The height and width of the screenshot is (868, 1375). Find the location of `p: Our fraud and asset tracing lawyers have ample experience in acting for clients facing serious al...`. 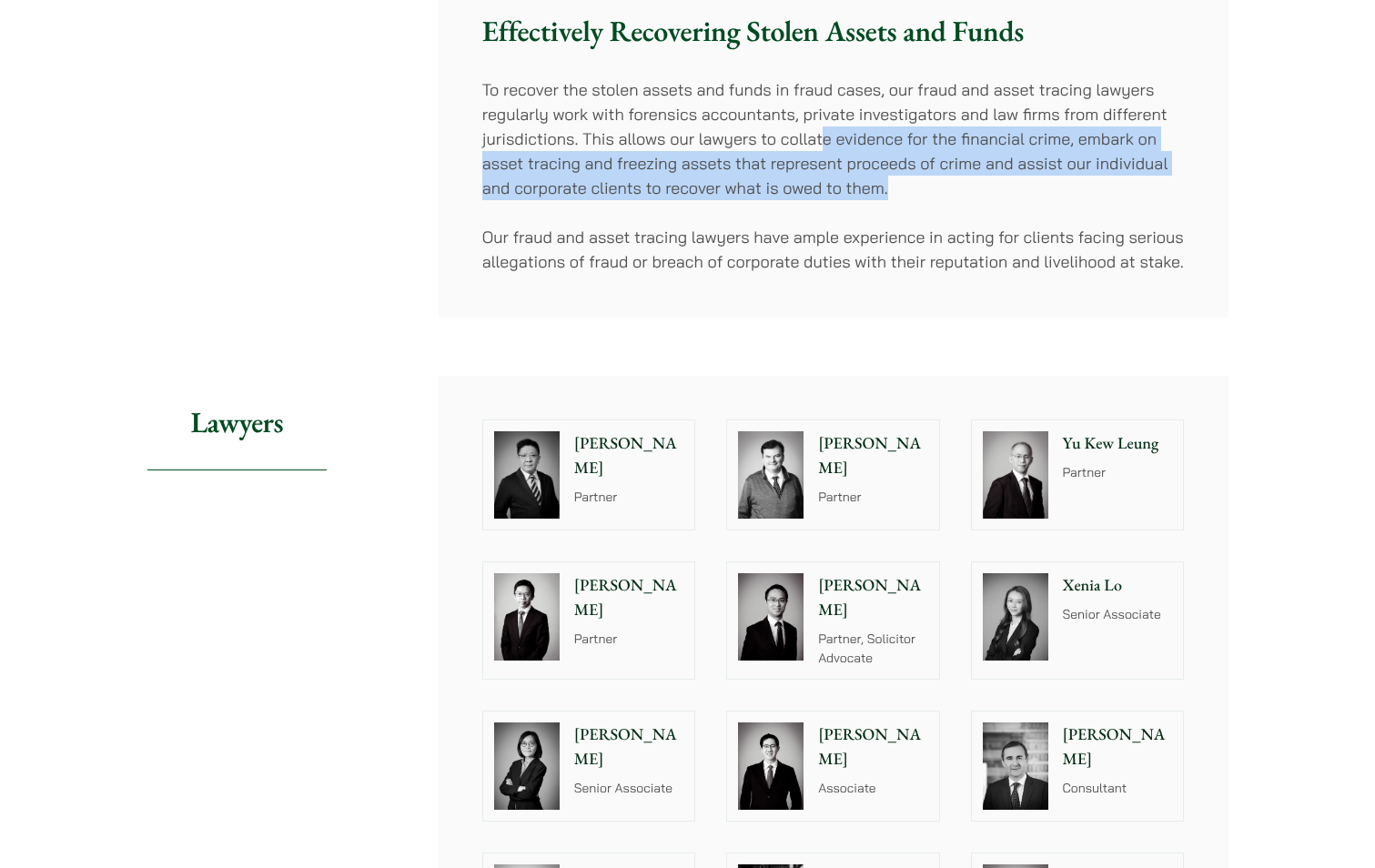

p: Our fraud and asset tracing lawyers have ample experience in acting for clients facing serious al... is located at coordinates (834, 249).